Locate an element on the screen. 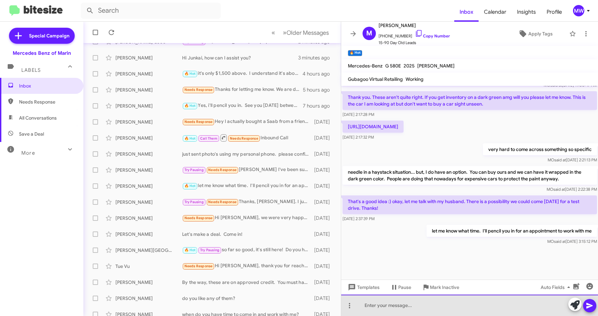  span: Labels is located at coordinates (31, 70).